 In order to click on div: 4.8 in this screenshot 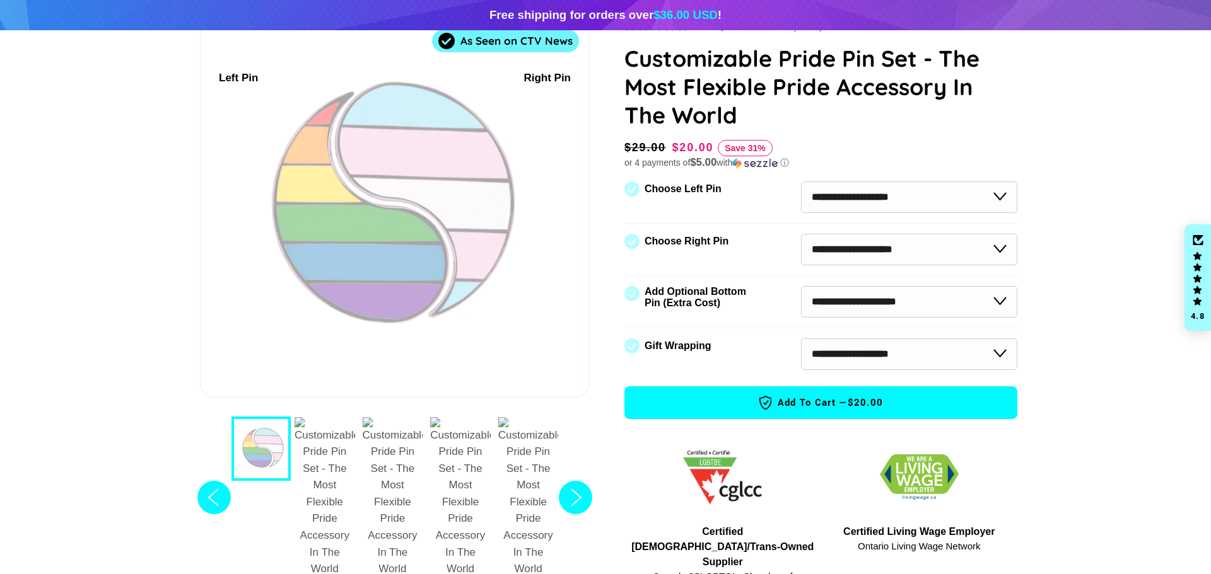, I will do `click(1197, 316)`.